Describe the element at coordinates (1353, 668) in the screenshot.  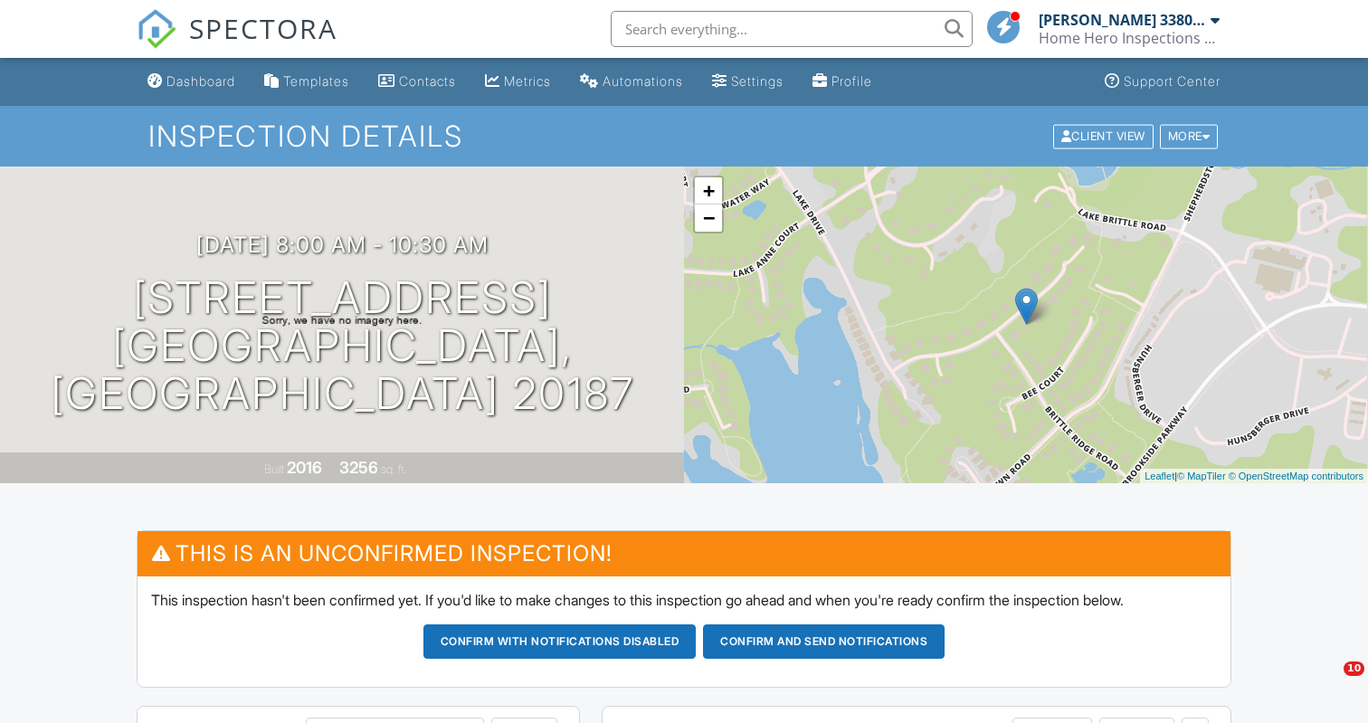
I see `span: 10` at that location.